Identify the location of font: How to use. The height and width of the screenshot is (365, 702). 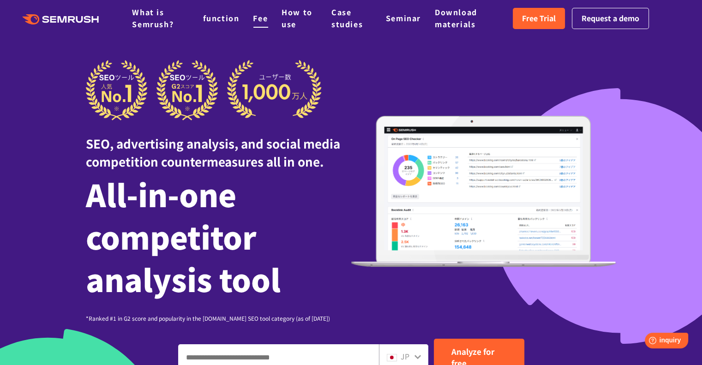
(297, 18).